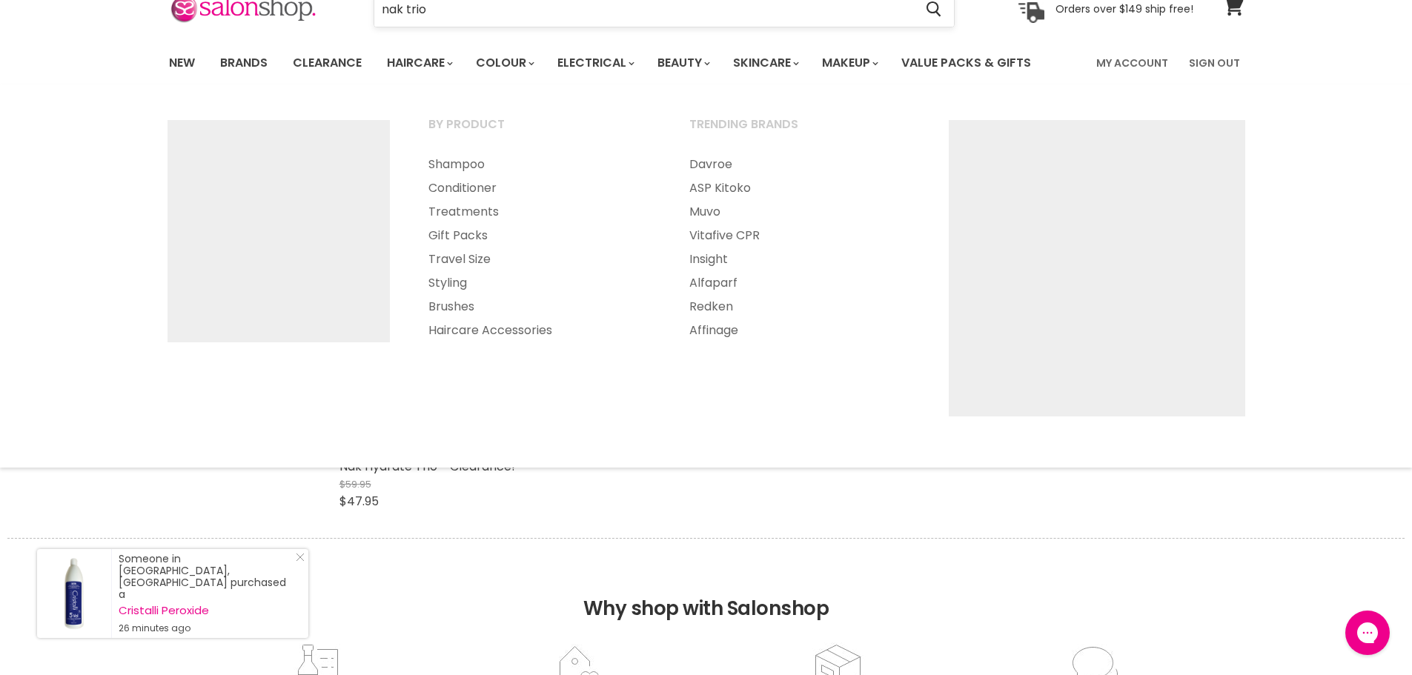 The width and height of the screenshot is (1412, 675). Describe the element at coordinates (1214, 63) in the screenshot. I see `a: Sign Out` at that location.